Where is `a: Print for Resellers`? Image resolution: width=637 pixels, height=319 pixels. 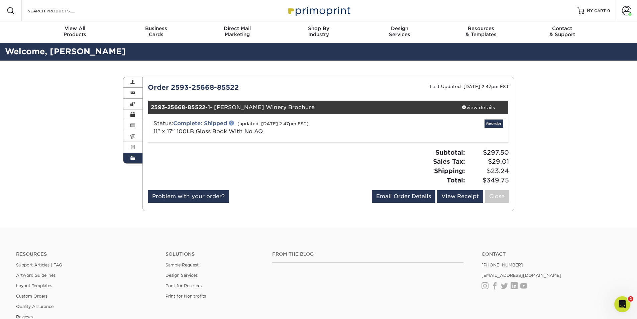 a: Print for Resellers is located at coordinates (184, 285).